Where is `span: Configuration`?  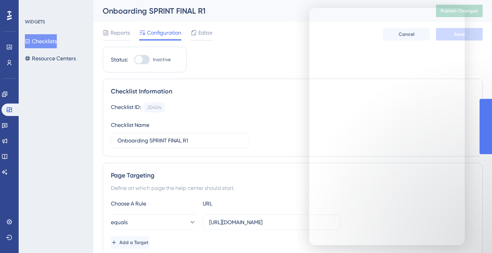 span: Configuration is located at coordinates (164, 33).